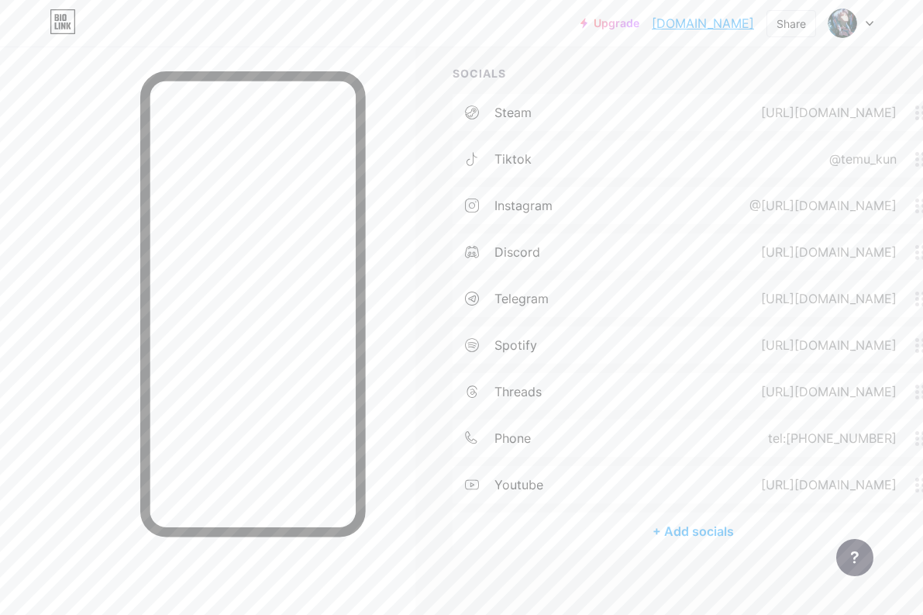 The height and width of the screenshot is (615, 923). Describe the element at coordinates (518, 391) in the screenshot. I see `div: threads` at that location.